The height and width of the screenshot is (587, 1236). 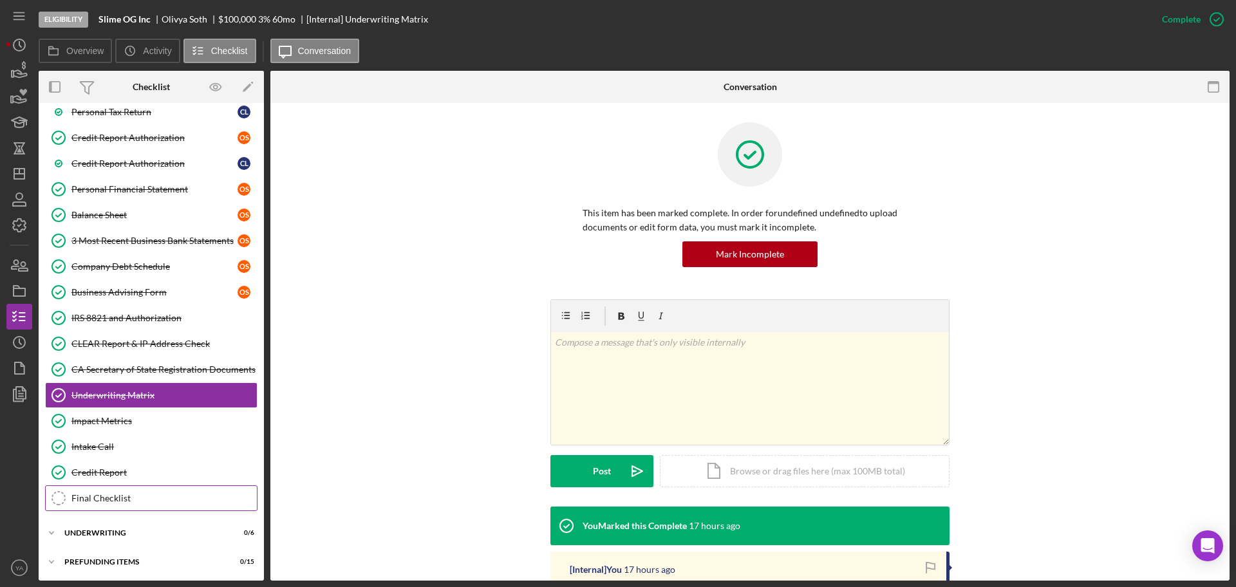 I want to click on a: Company Debt ScheduleOS, so click(x=151, y=267).